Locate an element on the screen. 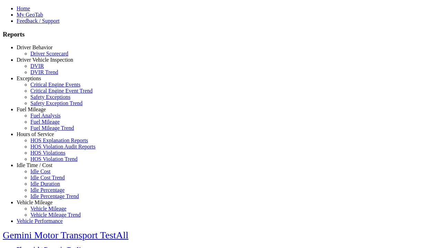 This screenshot has height=248, width=442. a: Idle Percentage is located at coordinates (47, 190).